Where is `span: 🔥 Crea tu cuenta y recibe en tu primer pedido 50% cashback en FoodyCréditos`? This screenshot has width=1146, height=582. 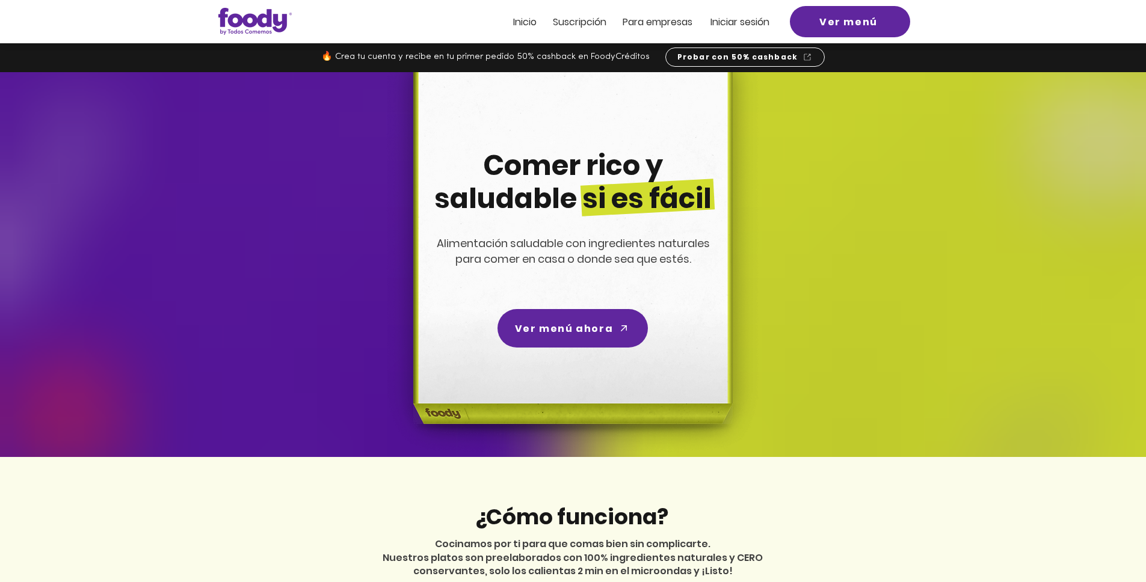 span: 🔥 Crea tu cuenta y recibe en tu primer pedido 50% cashback en FoodyCréditos is located at coordinates (486, 57).